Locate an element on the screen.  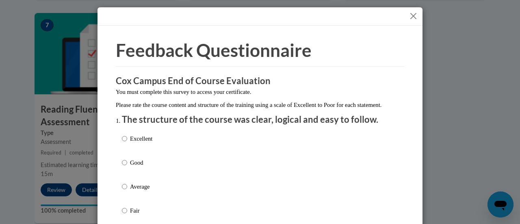
span: Feedback Questionnaire is located at coordinates (214, 50).